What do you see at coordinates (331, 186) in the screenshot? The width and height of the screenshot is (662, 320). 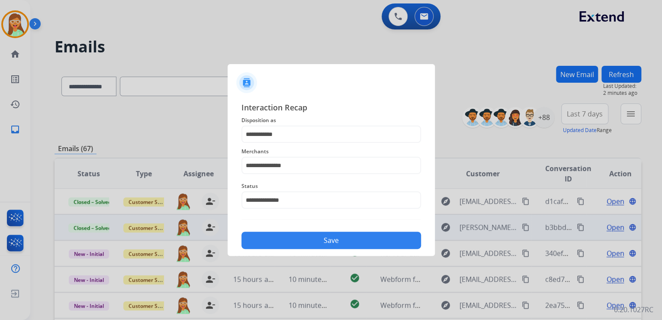 I see `span: Status` at bounding box center [331, 186].